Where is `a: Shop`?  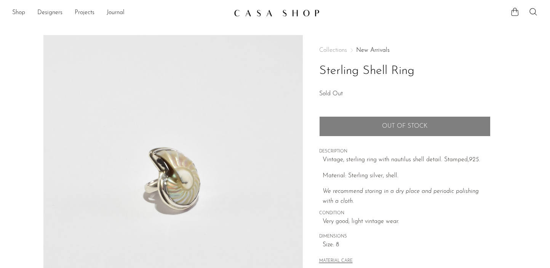 a: Shop is located at coordinates (19, 13).